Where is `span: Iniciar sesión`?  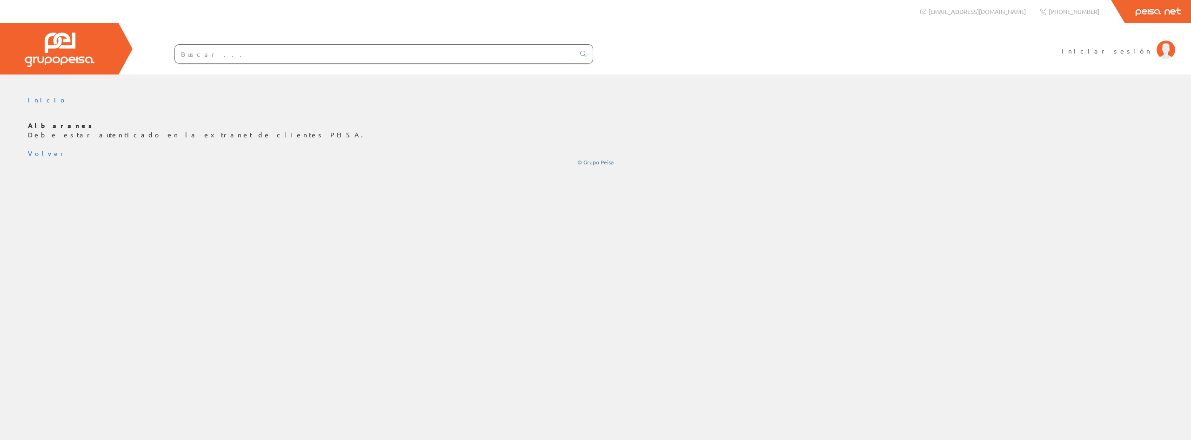
span: Iniciar sesión is located at coordinates (1107, 51).